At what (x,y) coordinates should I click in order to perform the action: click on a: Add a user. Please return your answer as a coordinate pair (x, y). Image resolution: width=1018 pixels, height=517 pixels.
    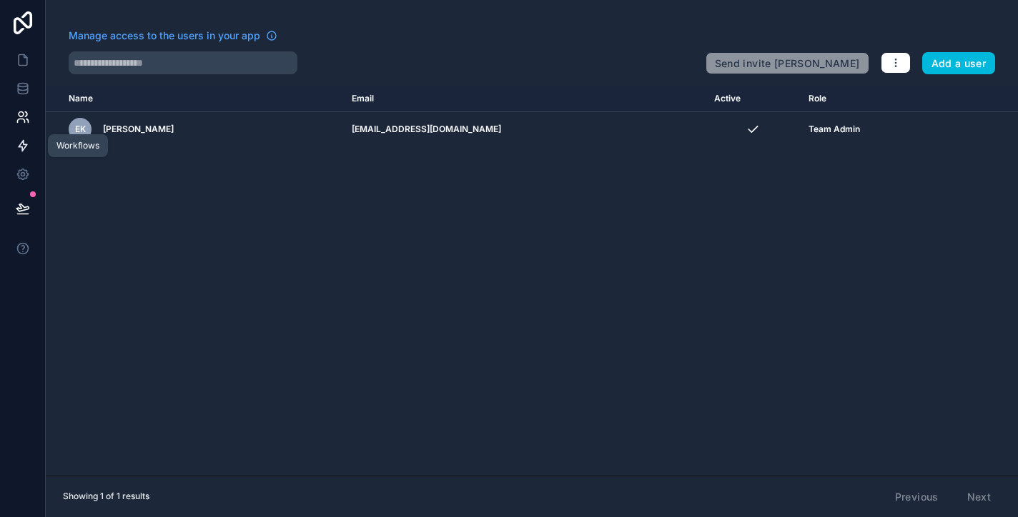
    Looking at the image, I should click on (958, 64).